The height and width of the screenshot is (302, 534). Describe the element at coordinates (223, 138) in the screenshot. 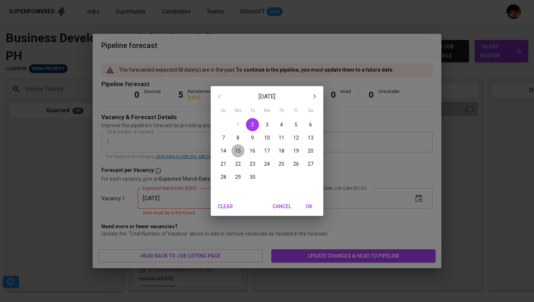

I see `p: 7` at that location.